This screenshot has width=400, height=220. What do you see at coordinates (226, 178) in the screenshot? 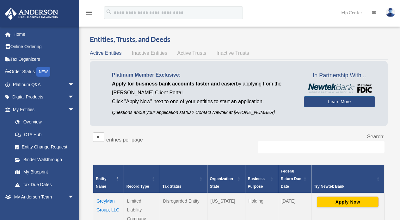
I see `th: Organization State: Activate to sort` at bounding box center [226, 178].